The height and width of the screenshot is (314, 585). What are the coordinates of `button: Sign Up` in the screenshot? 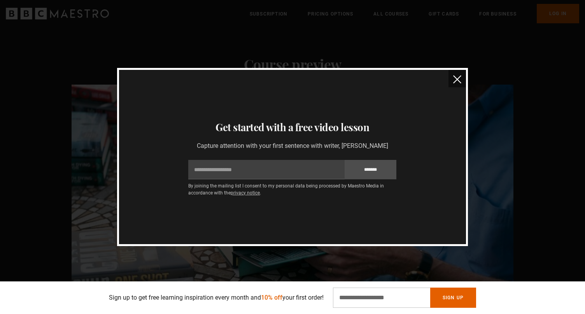 It's located at (453, 298).